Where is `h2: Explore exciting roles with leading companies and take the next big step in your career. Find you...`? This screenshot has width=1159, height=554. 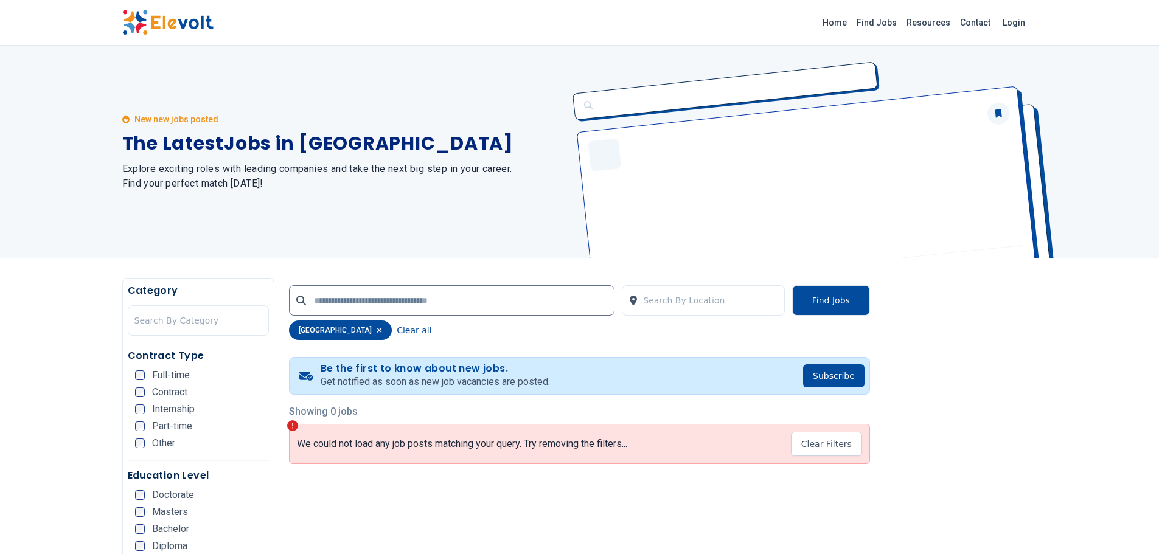
h2: Explore exciting roles with leading companies and take the next big step in your career. Find you... is located at coordinates (344, 176).